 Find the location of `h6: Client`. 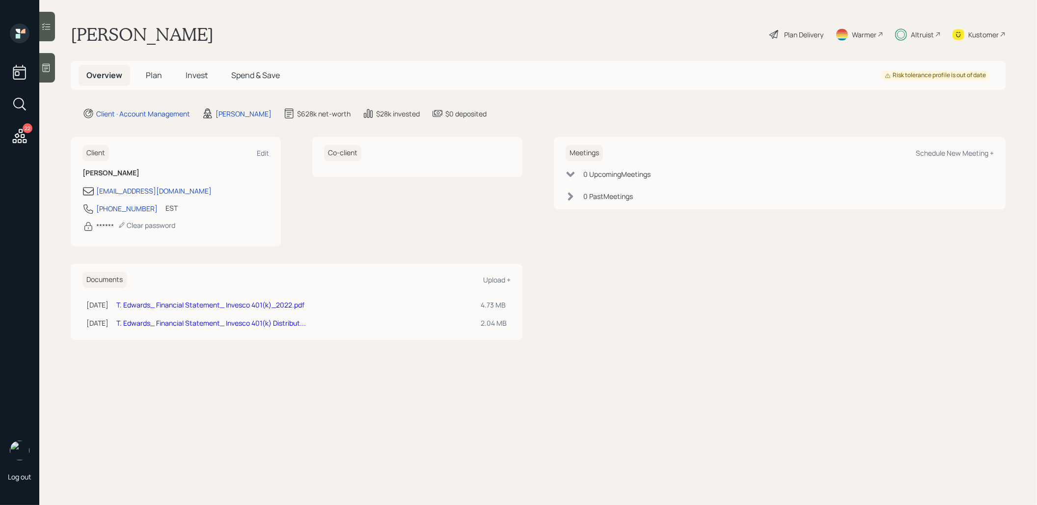

h6: Client is located at coordinates (96, 153).